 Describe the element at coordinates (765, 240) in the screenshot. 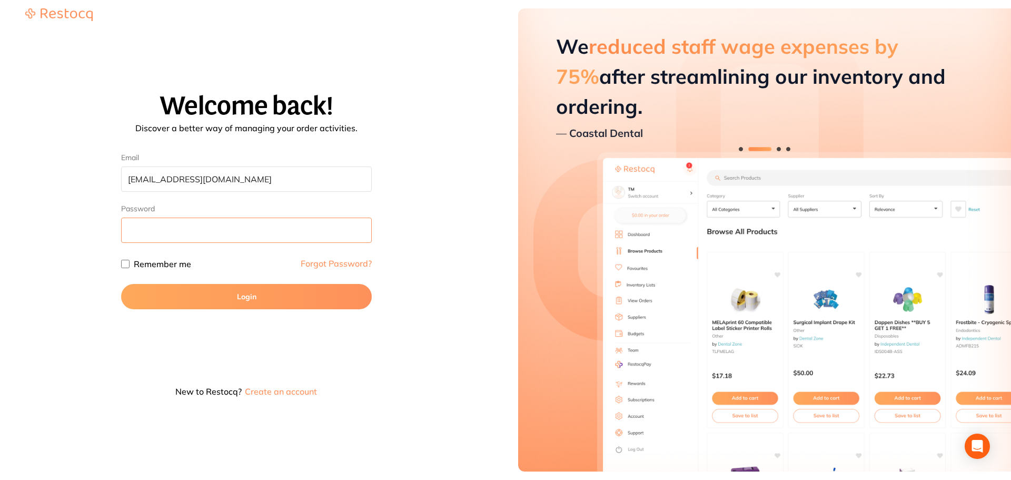

I see `aside: Hero` at that location.